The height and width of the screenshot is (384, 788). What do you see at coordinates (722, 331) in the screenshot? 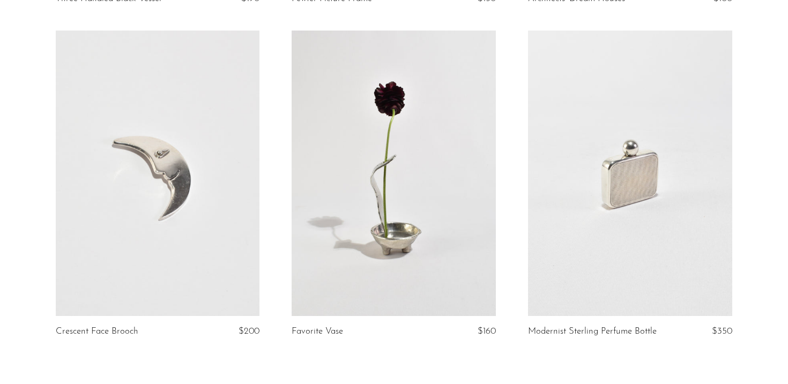
I see `span: $350` at bounding box center [722, 331].